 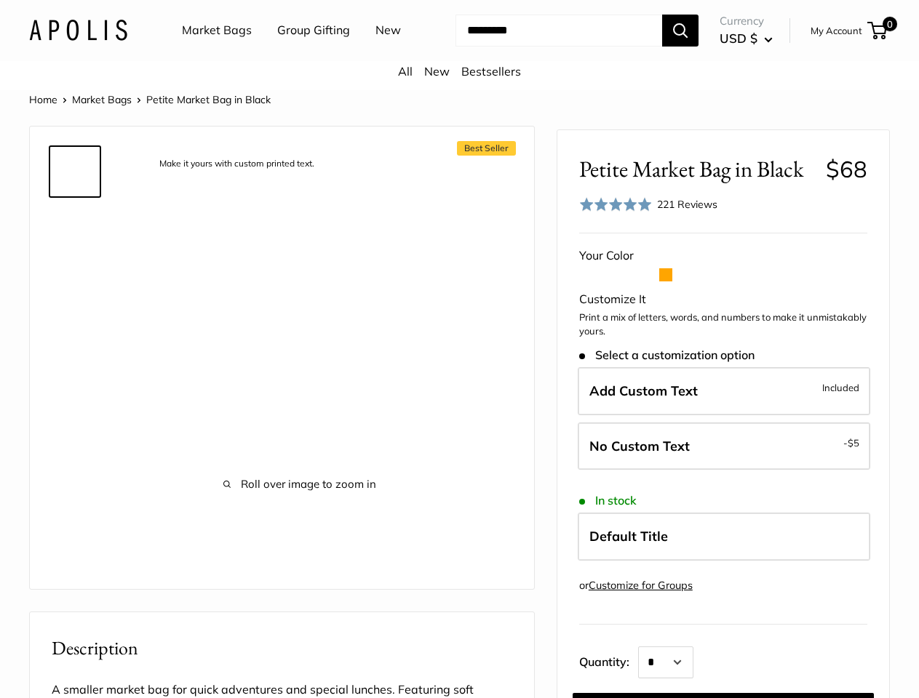 What do you see at coordinates (738, 38) in the screenshot?
I see `span: USD $` at bounding box center [738, 38].